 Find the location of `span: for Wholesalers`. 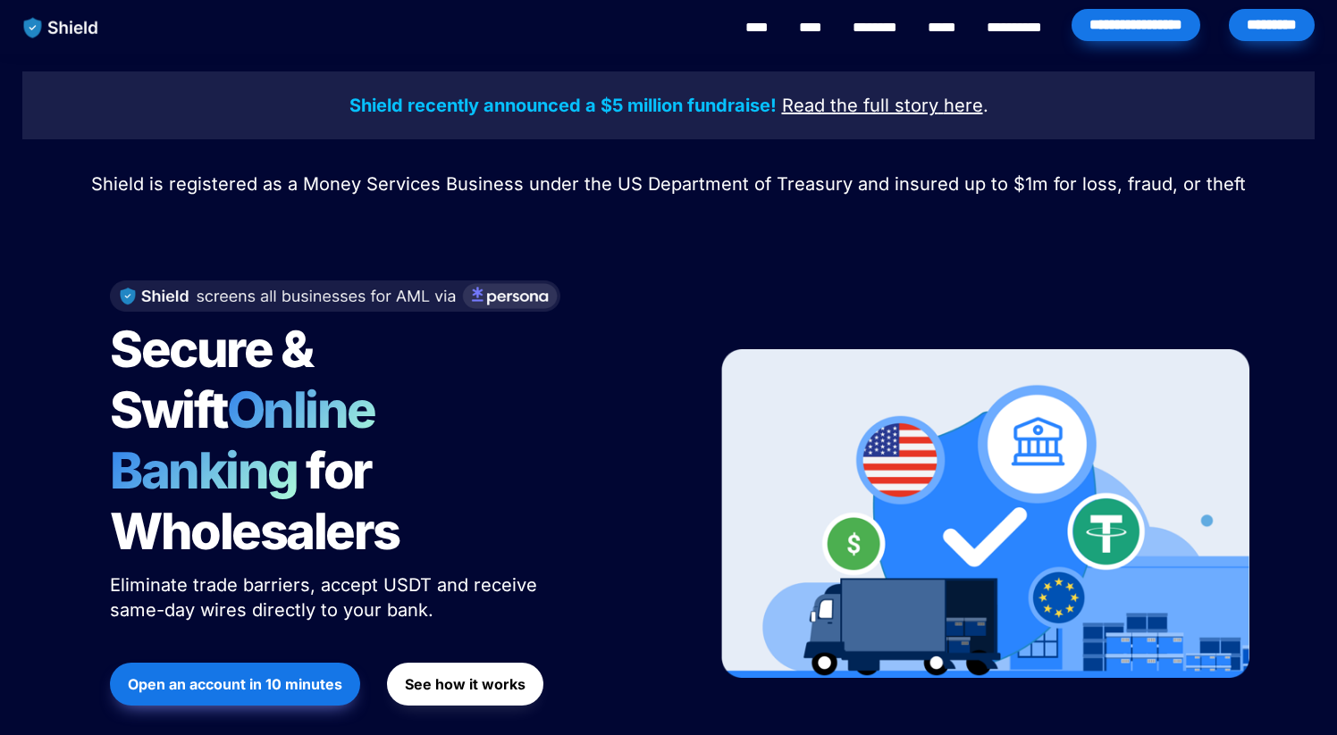

span: for Wholesalers is located at coordinates (255, 501).